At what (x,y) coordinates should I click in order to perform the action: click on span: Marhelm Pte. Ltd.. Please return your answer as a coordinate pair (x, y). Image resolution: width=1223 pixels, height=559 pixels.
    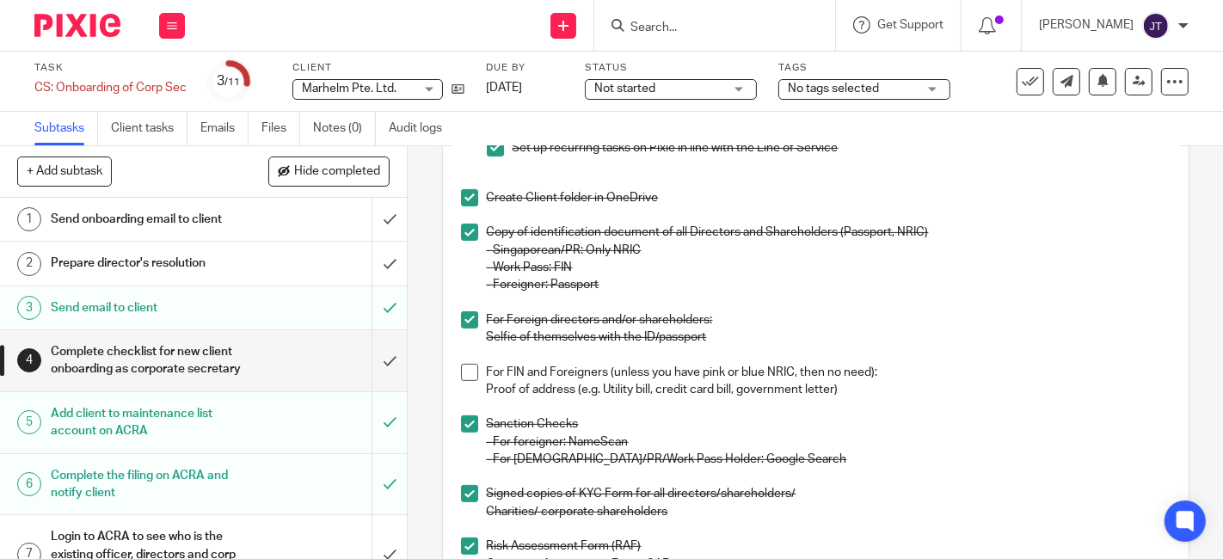
    Looking at the image, I should click on (349, 89).